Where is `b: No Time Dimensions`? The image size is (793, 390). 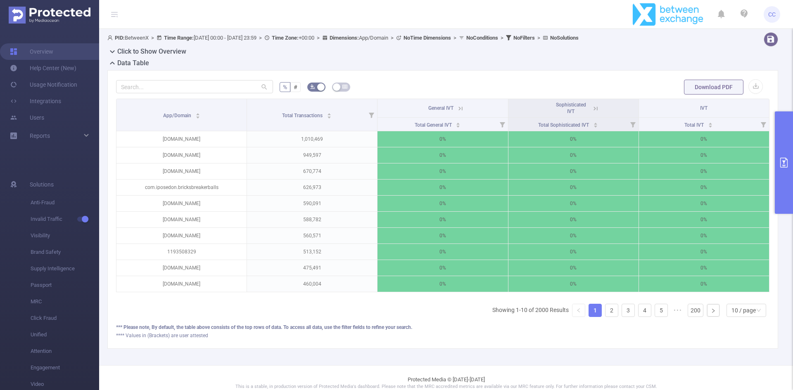 b: No Time Dimensions is located at coordinates (427, 38).